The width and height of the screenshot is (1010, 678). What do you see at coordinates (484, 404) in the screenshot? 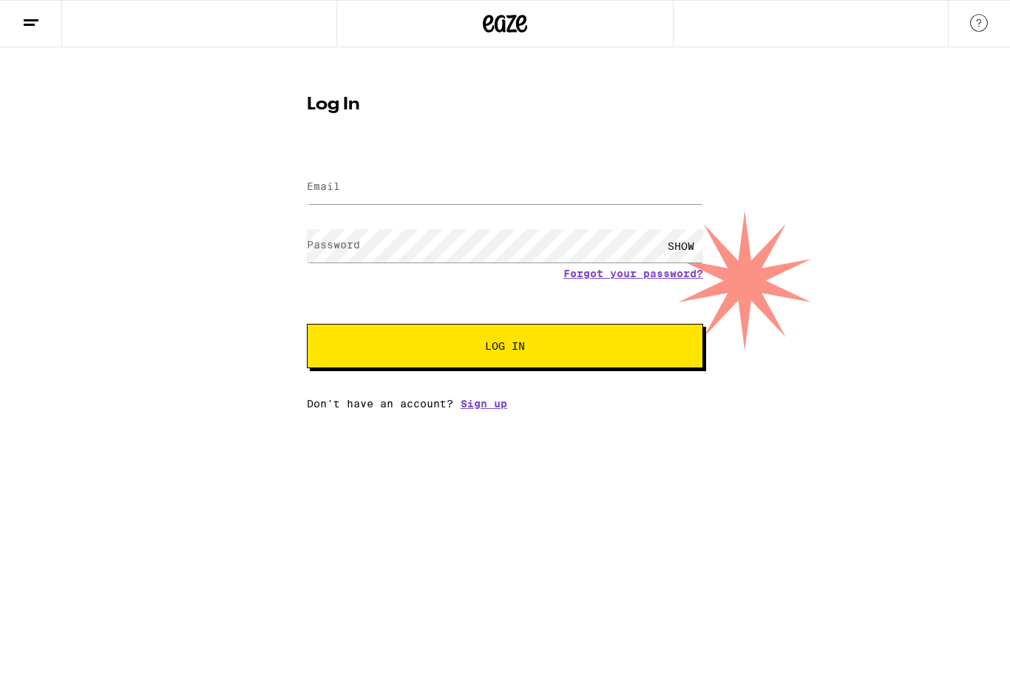
I see `a: Sign up` at bounding box center [484, 404].